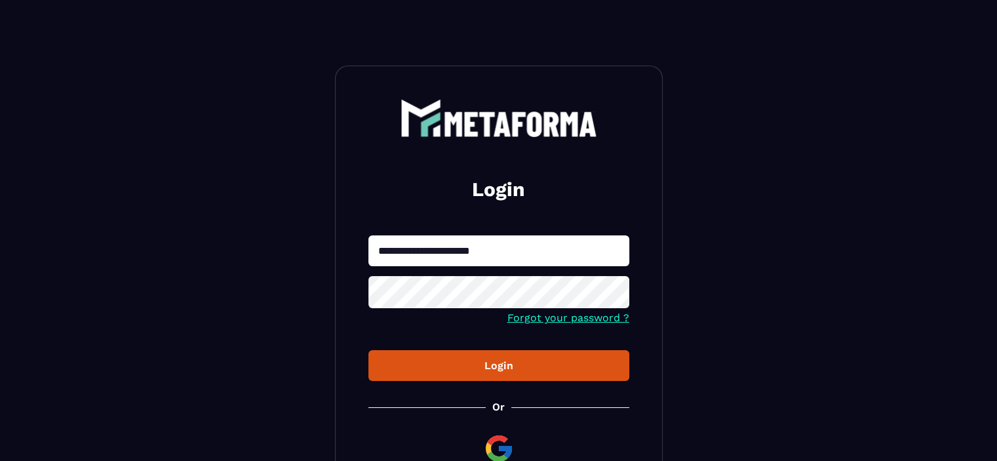 Image resolution: width=997 pixels, height=461 pixels. Describe the element at coordinates (499, 189) in the screenshot. I see `h2: Login` at that location.